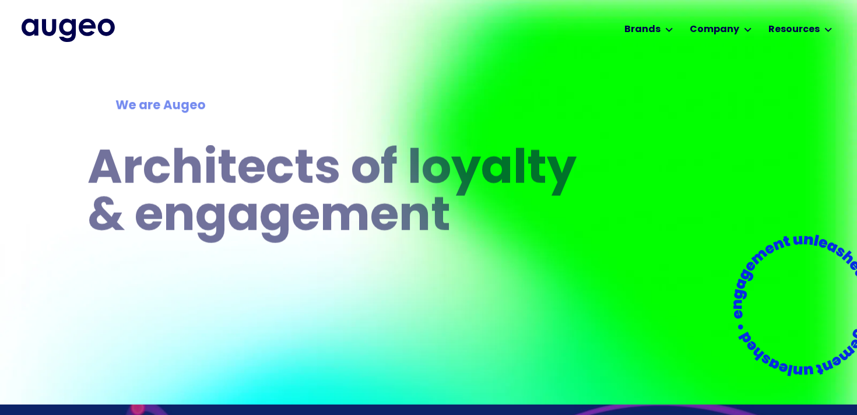 This screenshot has height=415, width=857. What do you see at coordinates (68, 30) in the screenshot?
I see `img: Augeo's full logo in midnight blue.` at bounding box center [68, 30].